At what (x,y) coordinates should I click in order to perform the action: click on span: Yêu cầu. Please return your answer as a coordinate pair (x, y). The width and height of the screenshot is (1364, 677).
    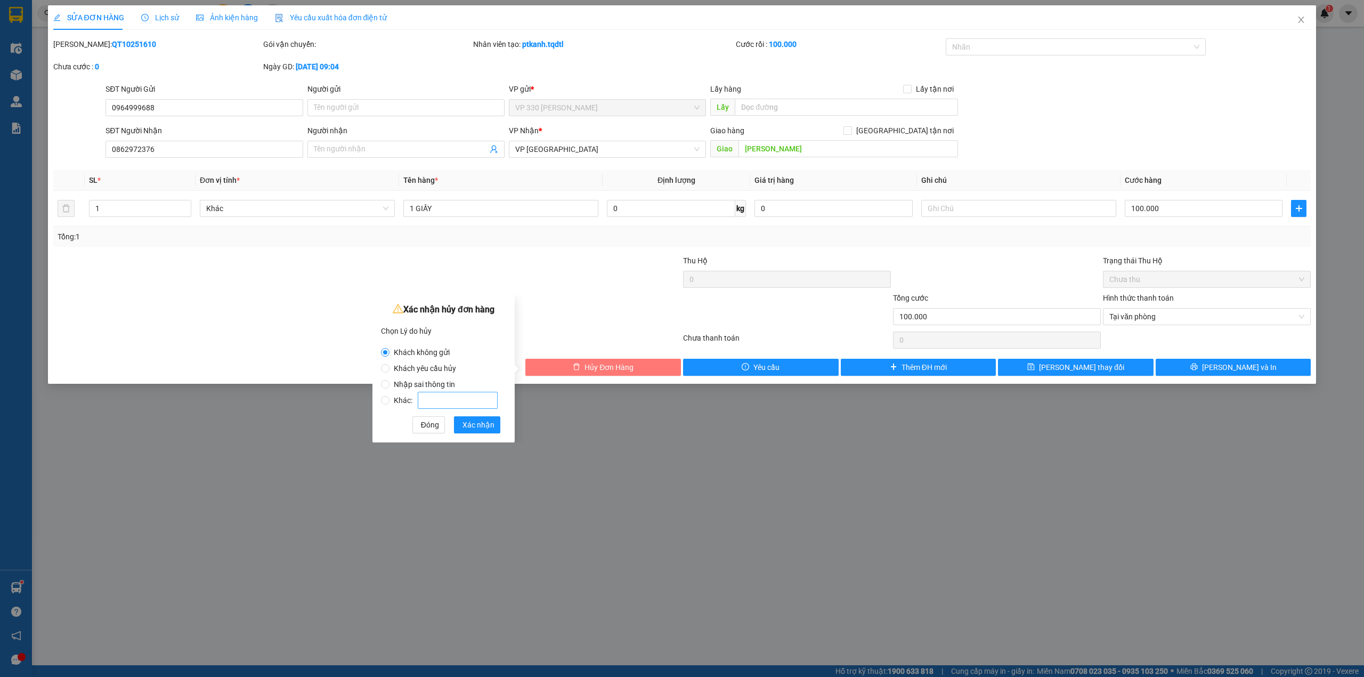
    Looking at the image, I should click on (766, 367).